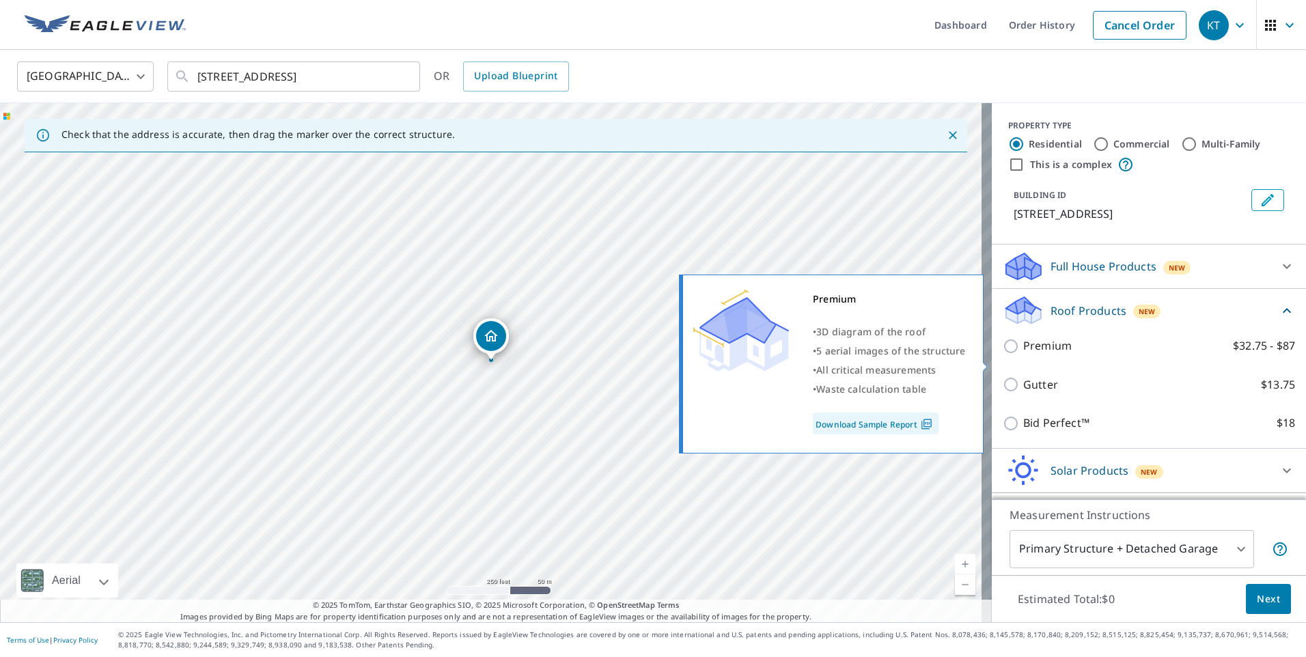  What do you see at coordinates (965, 585) in the screenshot?
I see `a: Current Level 17, Zoom Out` at bounding box center [965, 585].